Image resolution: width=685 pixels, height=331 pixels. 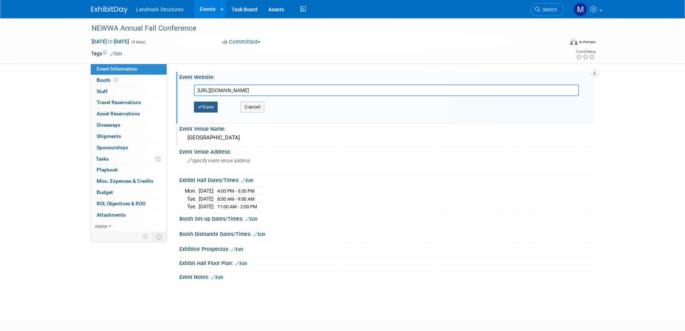 What do you see at coordinates (102, 91) in the screenshot?
I see `span: Staff` at bounding box center [102, 91].